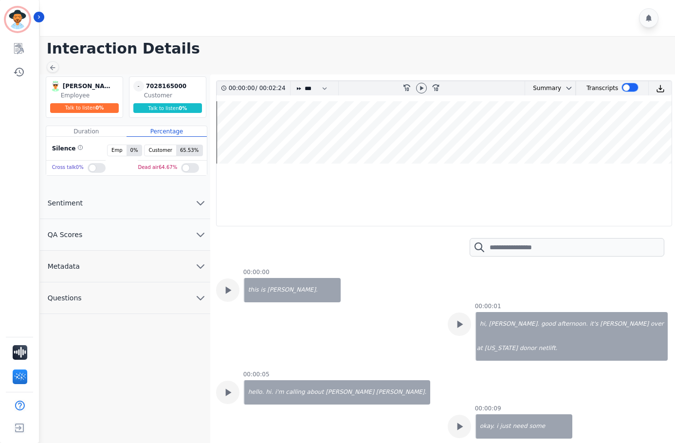 Image resolution: width=675 pixels, height=443 pixels. Describe the element at coordinates (160, 150) in the screenshot. I see `span: Customer` at that location.